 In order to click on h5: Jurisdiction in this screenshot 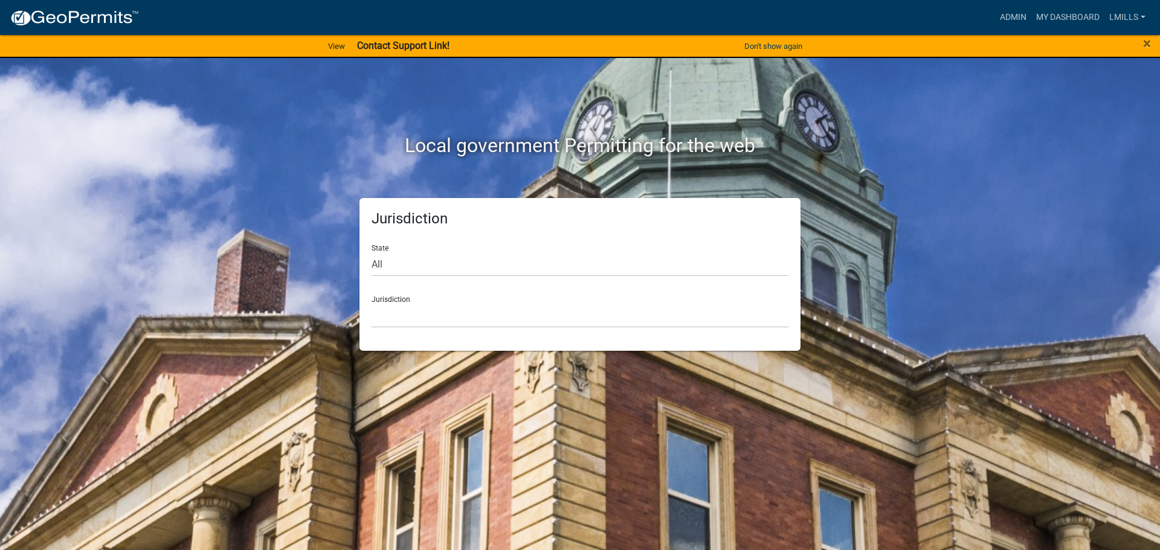, I will do `click(580, 219)`.